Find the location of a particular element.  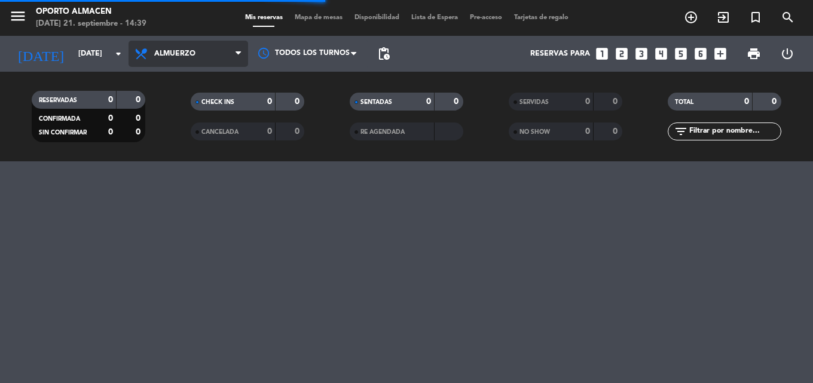

i: looks_one is located at coordinates (602, 54).